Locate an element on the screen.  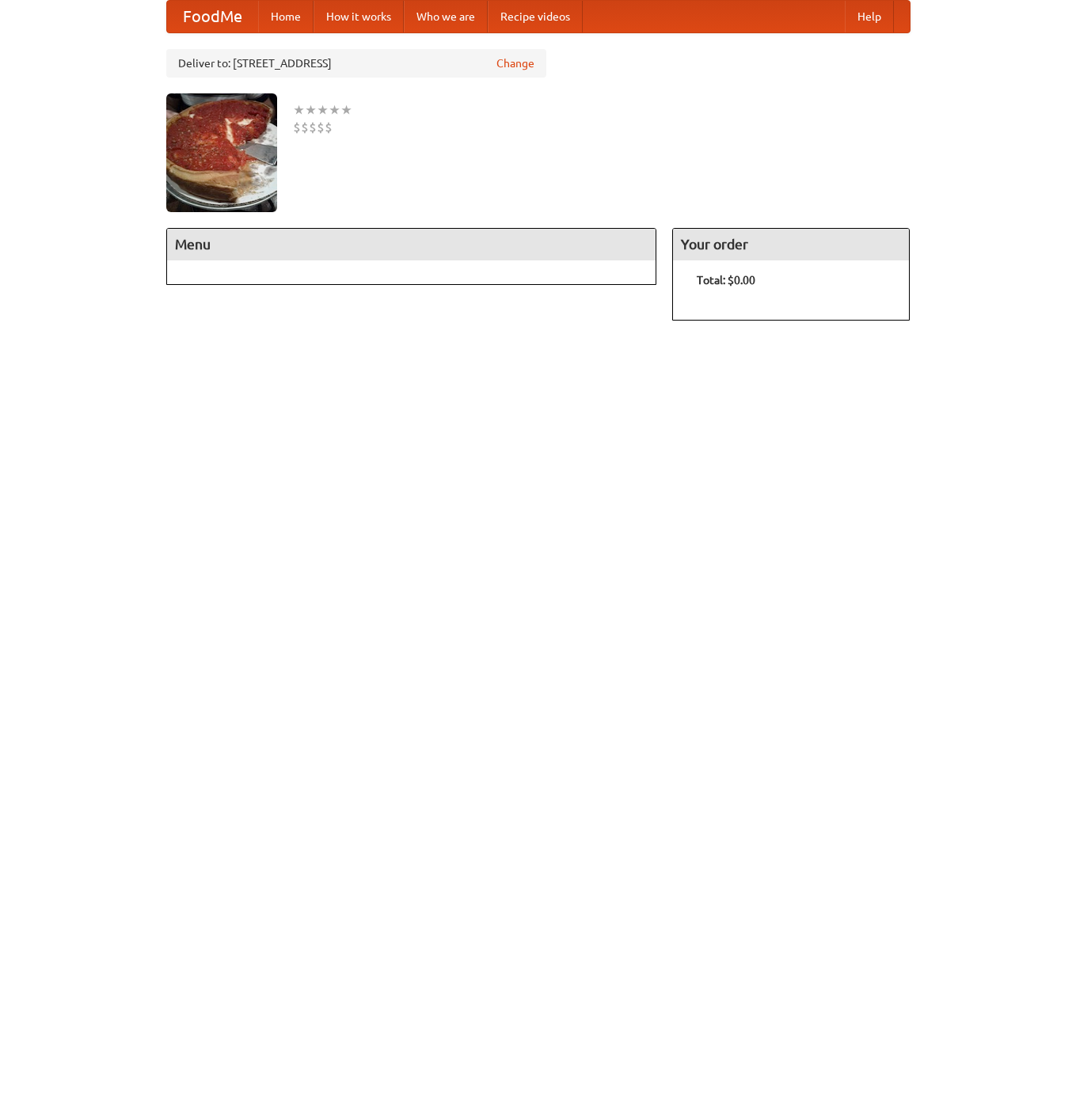
a: Recipe videos is located at coordinates (535, 16).